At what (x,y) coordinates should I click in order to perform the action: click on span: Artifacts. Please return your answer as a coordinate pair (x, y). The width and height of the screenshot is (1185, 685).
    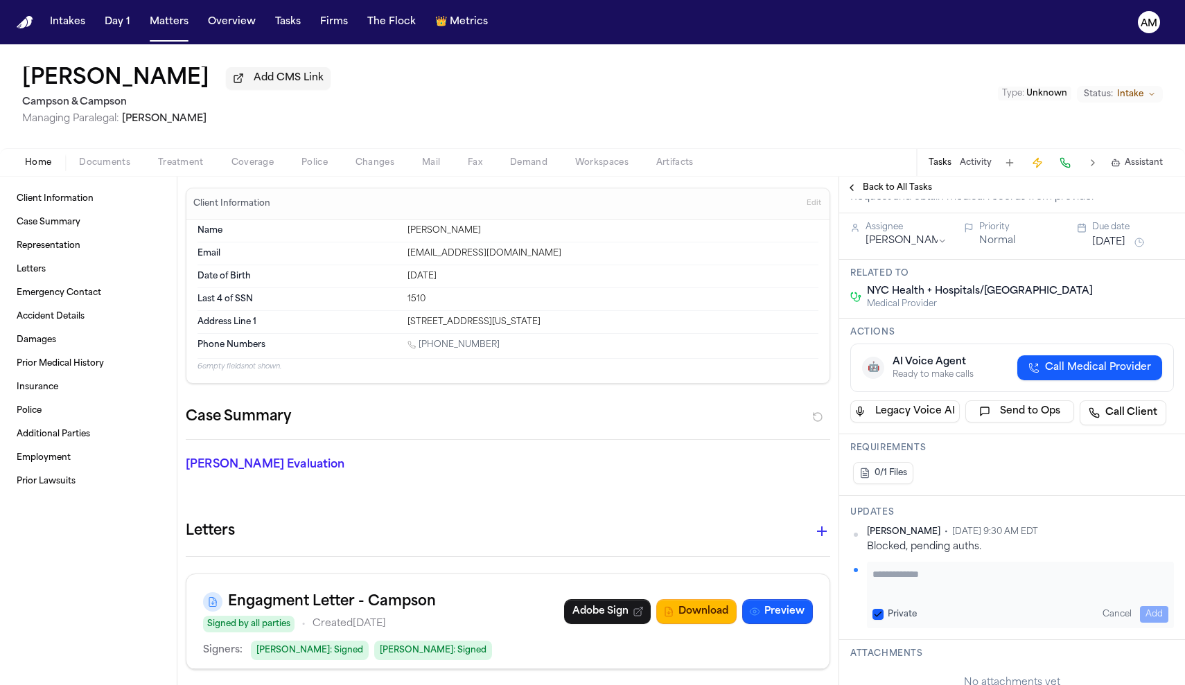
    Looking at the image, I should click on (675, 163).